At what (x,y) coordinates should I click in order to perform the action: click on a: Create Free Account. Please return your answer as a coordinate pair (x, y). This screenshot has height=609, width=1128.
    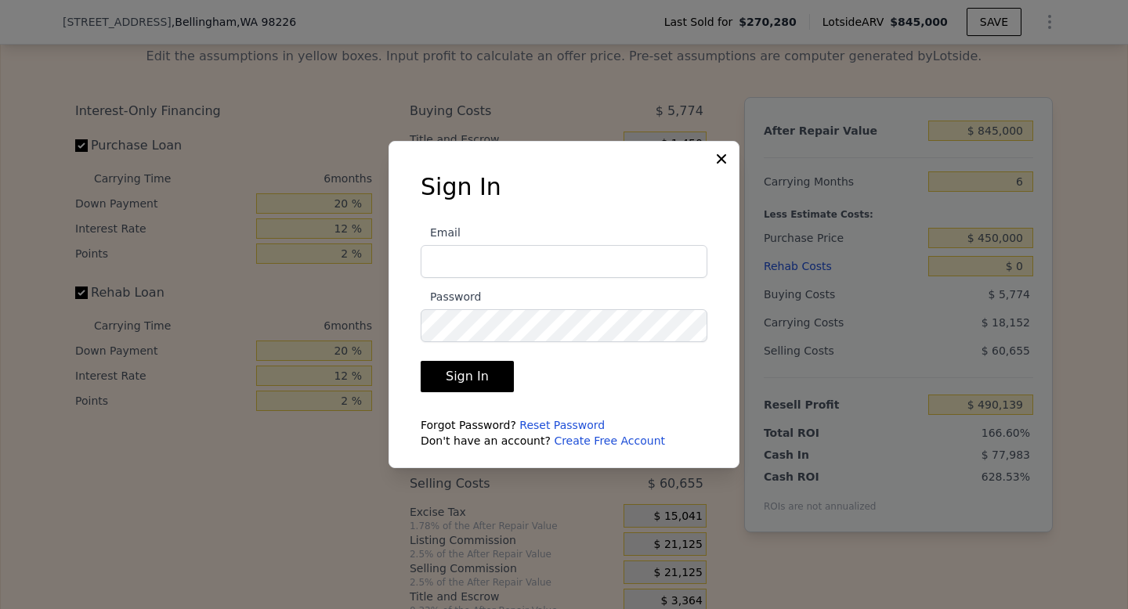
    Looking at the image, I should click on (609, 441).